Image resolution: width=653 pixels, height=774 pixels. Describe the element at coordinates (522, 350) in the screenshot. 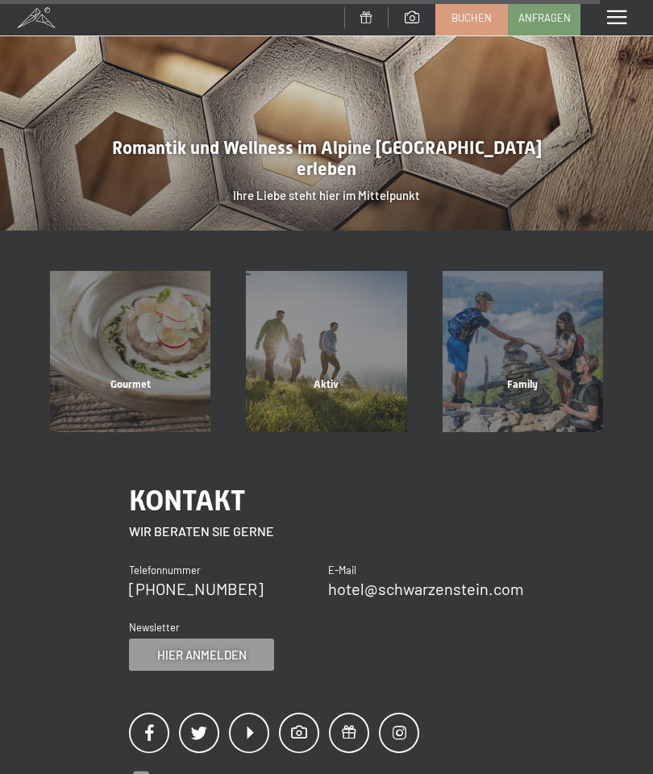

I see `a: Unser Hotel im Ahrntal, Urlaubsrefugium für Wellnessfans und Aktive Family` at that location.